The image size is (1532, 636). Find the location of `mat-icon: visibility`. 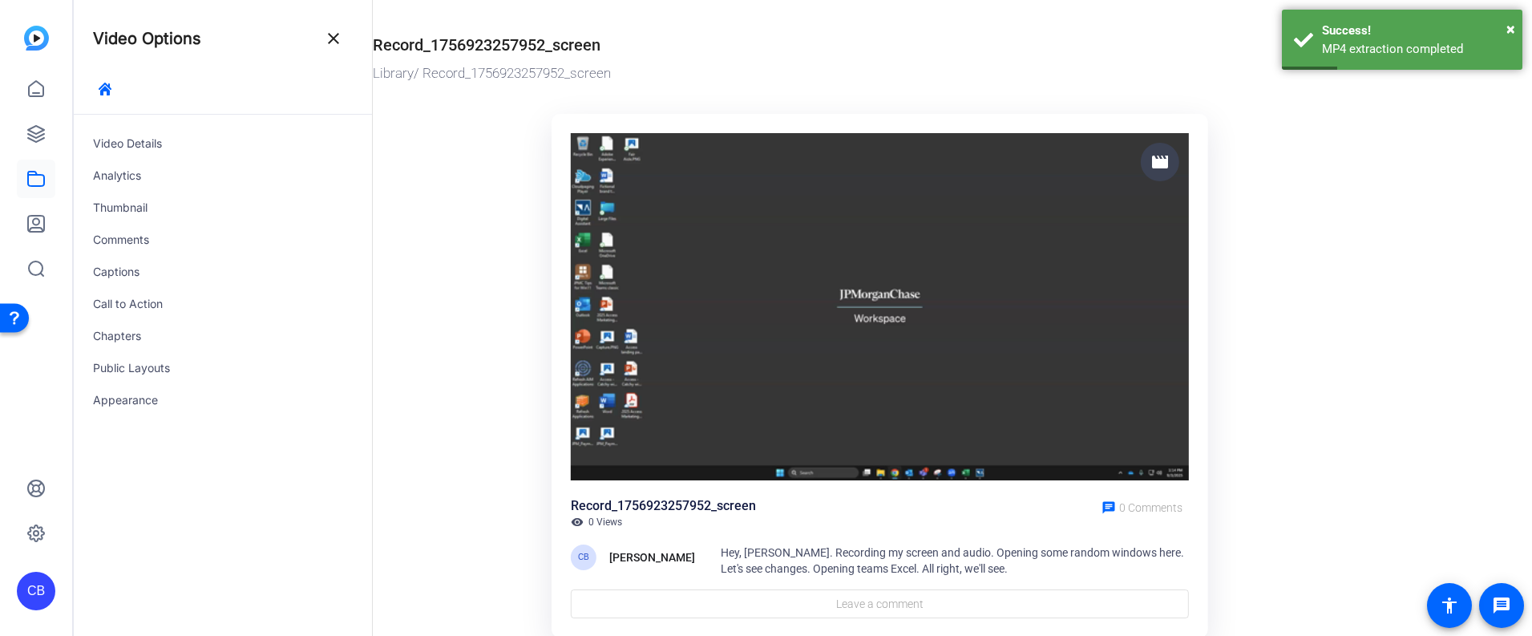

mat-icon: visibility is located at coordinates (577, 522).